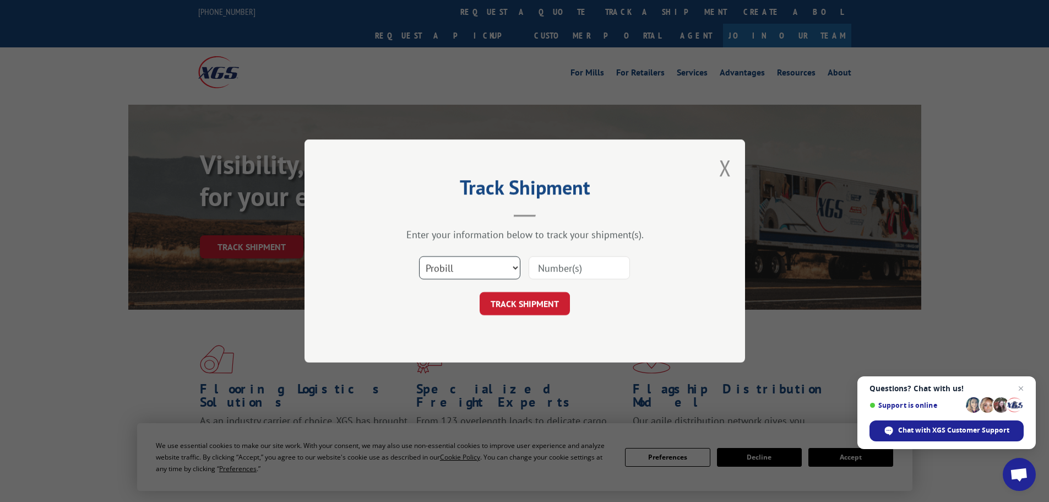 This screenshot has width=1049, height=502. I want to click on button: Close modal, so click(725, 167).